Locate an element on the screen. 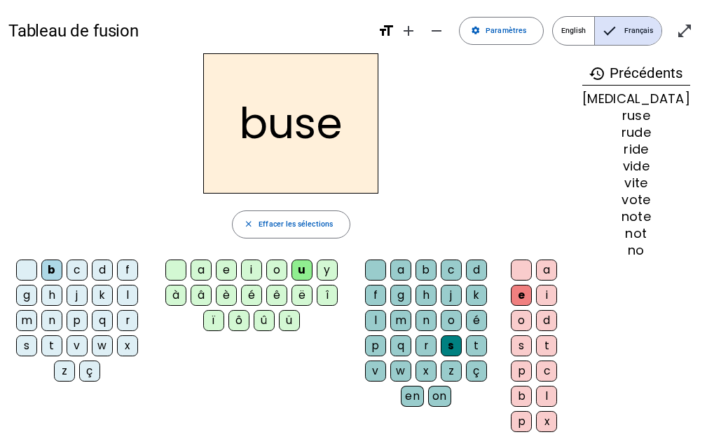 This screenshot has width=707, height=444. div: ride is located at coordinates (637, 149).